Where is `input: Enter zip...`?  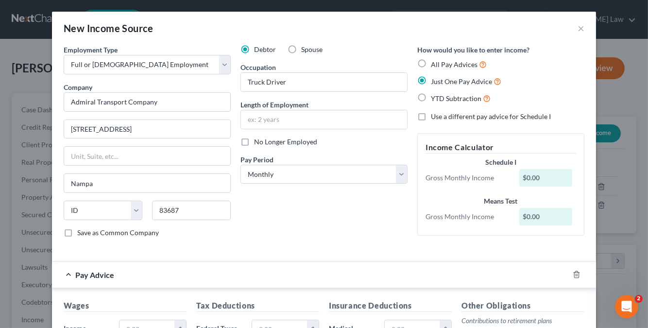 input: Enter zip... is located at coordinates (191, 210).